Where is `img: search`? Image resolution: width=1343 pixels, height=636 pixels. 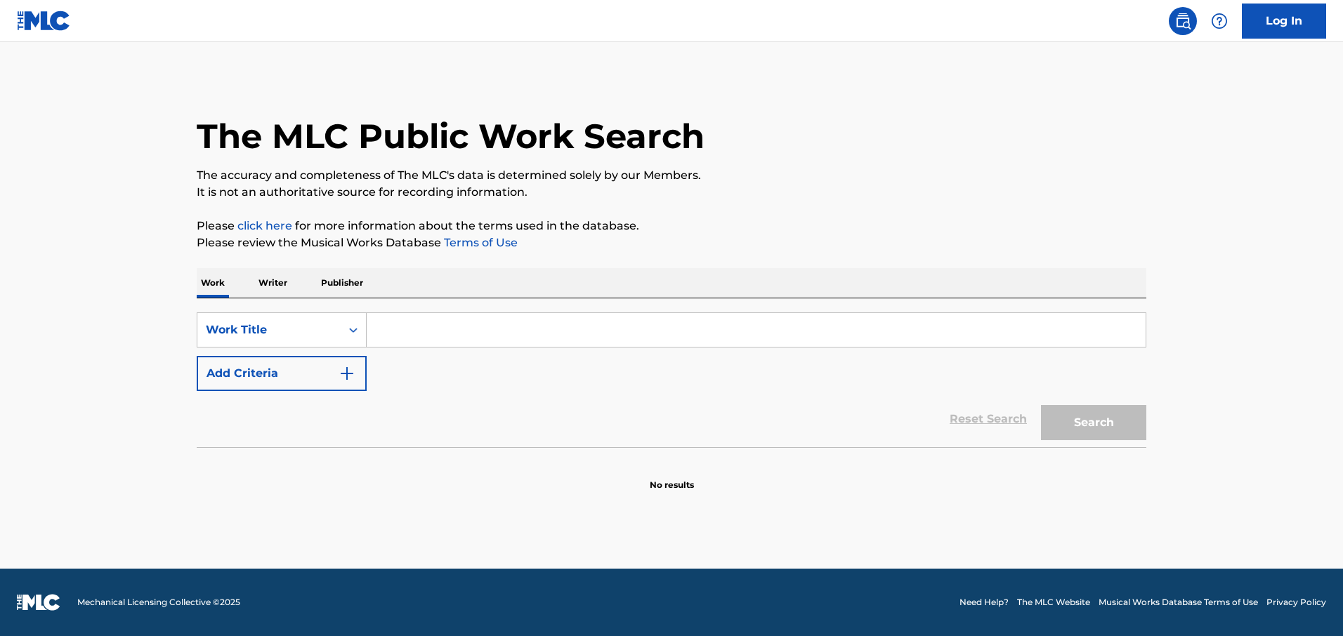
img: search is located at coordinates (1183, 21).